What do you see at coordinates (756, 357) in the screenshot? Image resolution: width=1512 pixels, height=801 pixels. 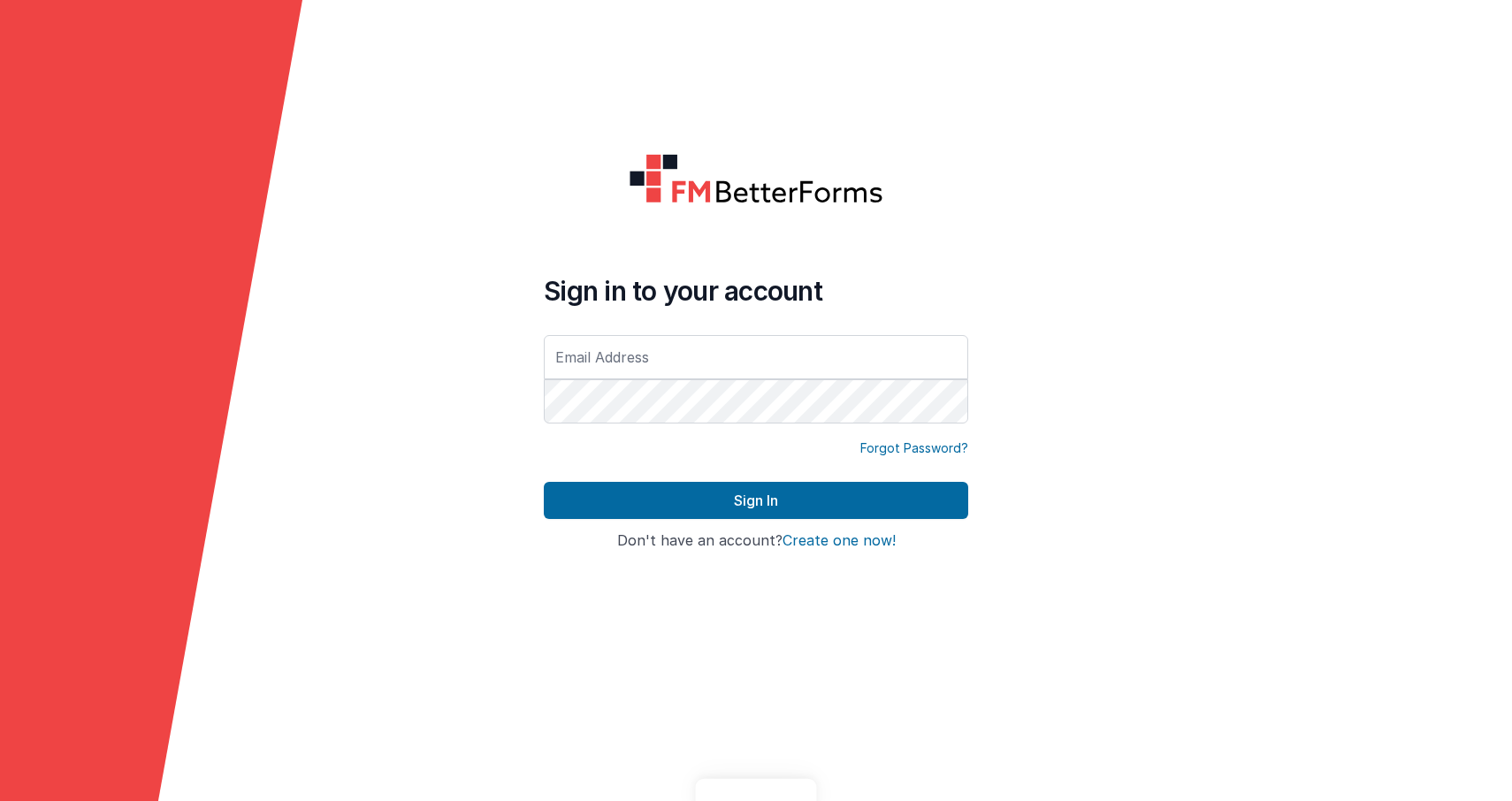 I see `input: Email Address` at bounding box center [756, 357].